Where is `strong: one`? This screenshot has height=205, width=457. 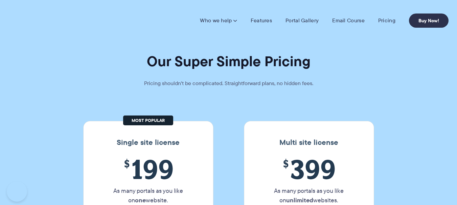
strong: one is located at coordinates (140, 200).